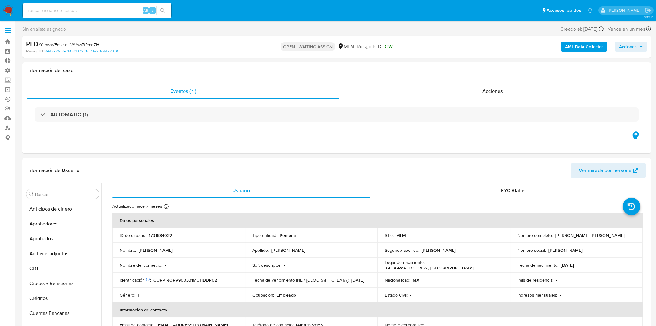 Image resolution: width=656 pixels, height=326 pixels. I want to click on div: MLM, so click(346, 47).